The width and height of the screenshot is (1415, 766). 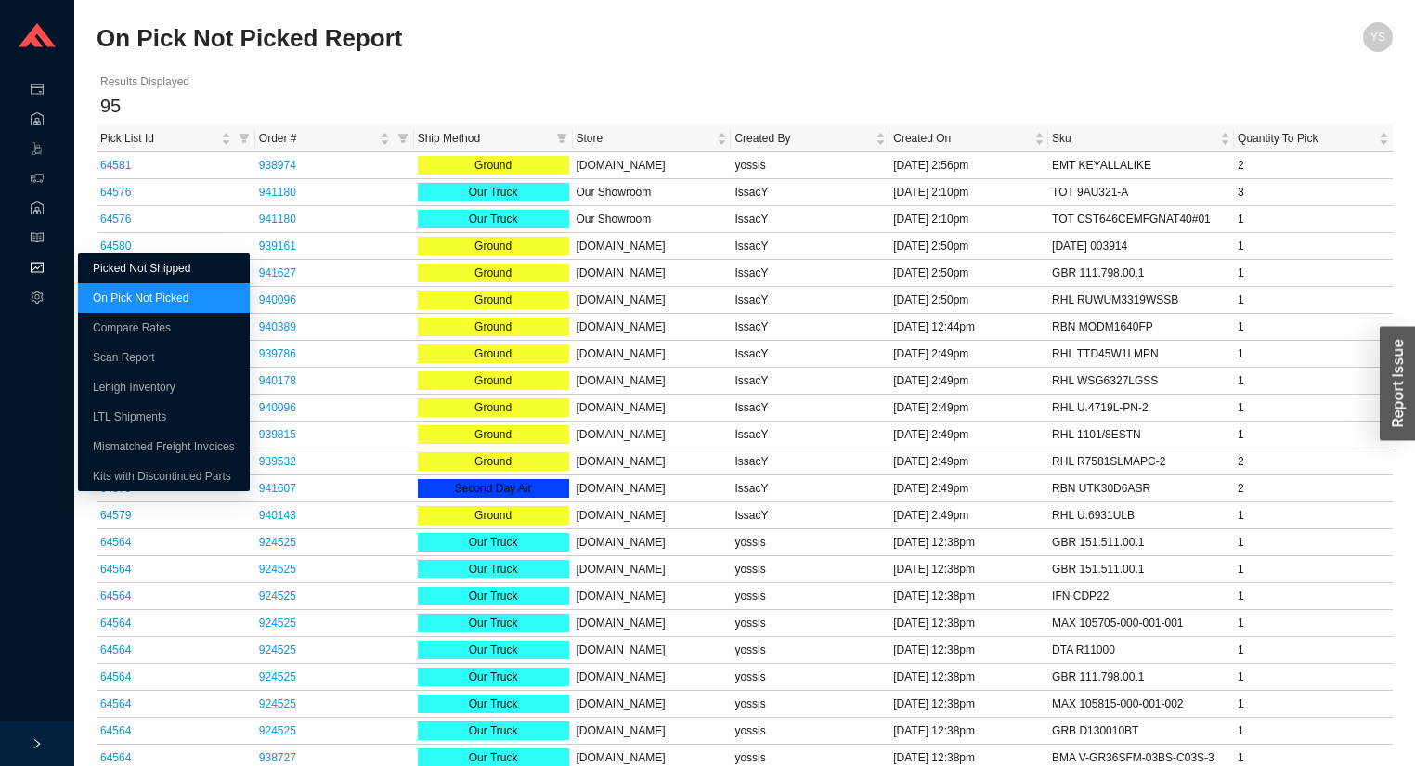 I want to click on span: YS, so click(x=1377, y=37).